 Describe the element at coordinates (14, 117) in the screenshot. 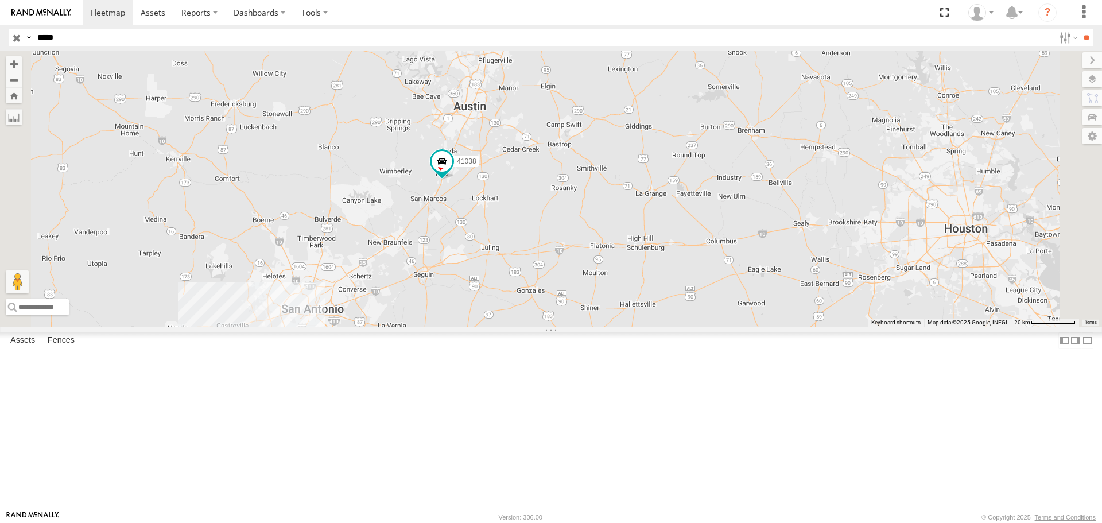

I see `label: Measure` at that location.